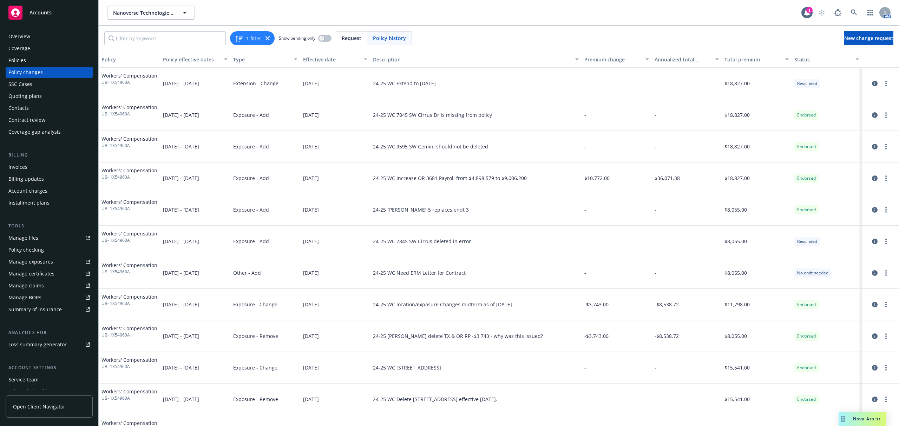 The image size is (899, 426). What do you see at coordinates (432, 115) in the screenshot?
I see `div: 24-25 WC 7845 SW Cirrus Dr is missing from policy` at bounding box center [432, 115].